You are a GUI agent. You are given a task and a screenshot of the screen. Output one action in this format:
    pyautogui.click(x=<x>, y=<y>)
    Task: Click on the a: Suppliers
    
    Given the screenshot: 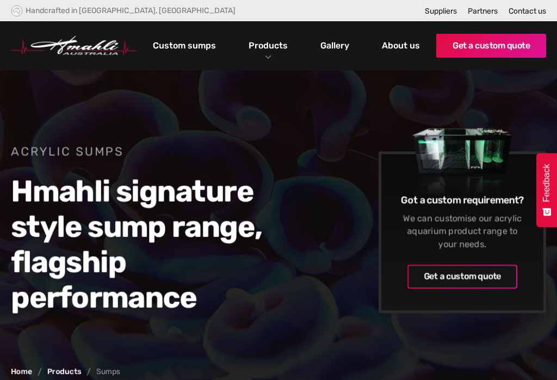 What is the action you would take?
    pyautogui.click(x=441, y=11)
    